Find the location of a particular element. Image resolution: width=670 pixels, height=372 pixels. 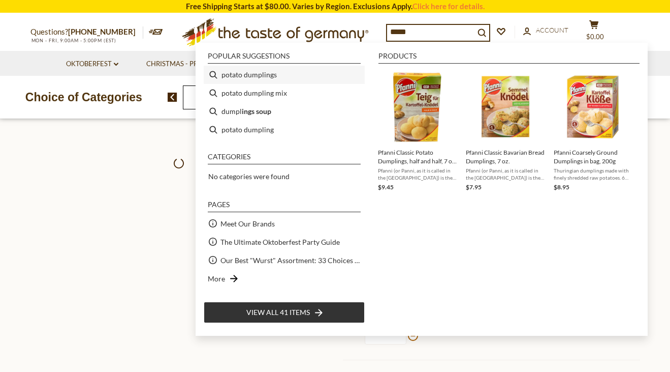

span: The Ultimate Oktoberfest Party Guide is located at coordinates (280, 241).